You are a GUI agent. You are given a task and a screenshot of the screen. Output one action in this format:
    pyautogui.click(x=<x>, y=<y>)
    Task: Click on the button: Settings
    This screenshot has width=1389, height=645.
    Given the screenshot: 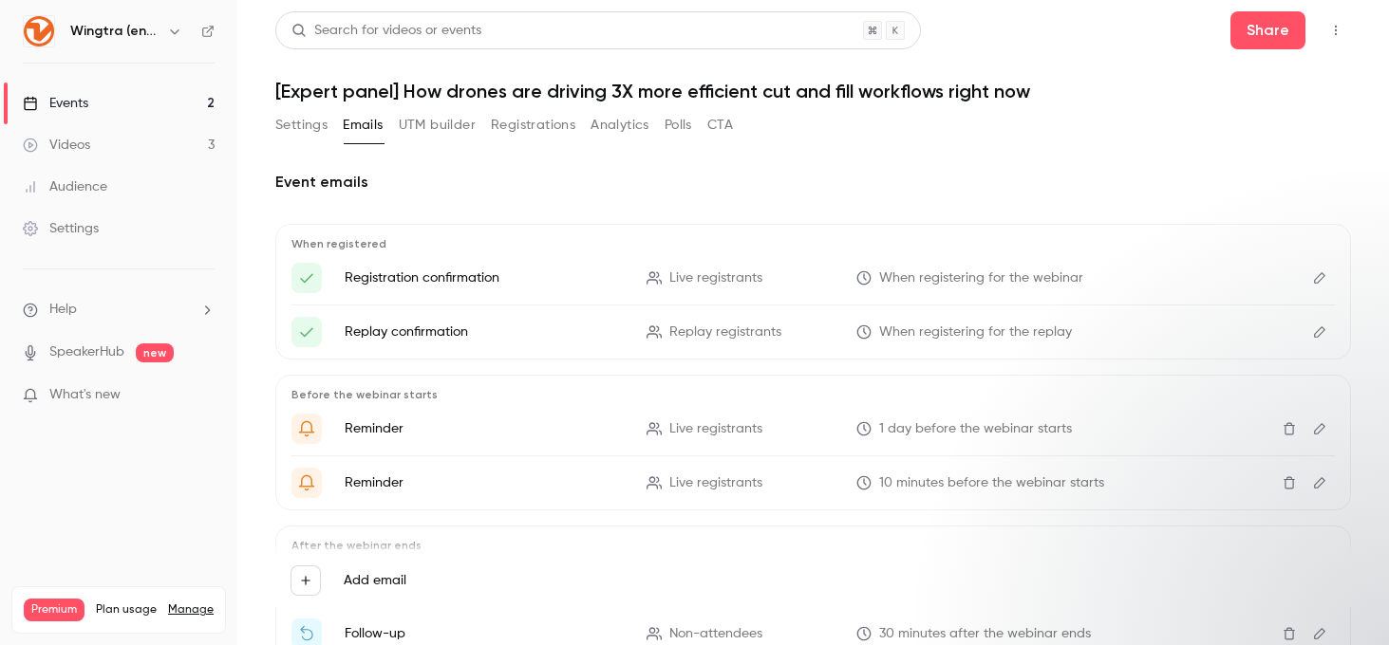 What is the action you would take?
    pyautogui.click(x=301, y=125)
    